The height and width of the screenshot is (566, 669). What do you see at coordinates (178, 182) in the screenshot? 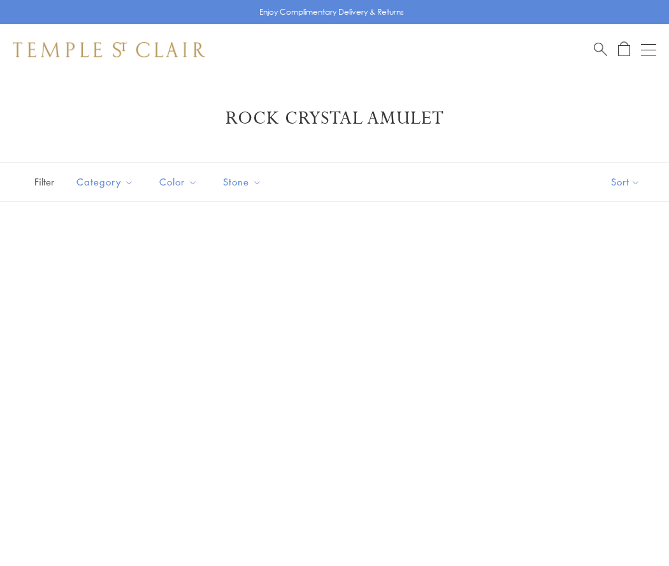
I see `button: Color` at bounding box center [178, 182].